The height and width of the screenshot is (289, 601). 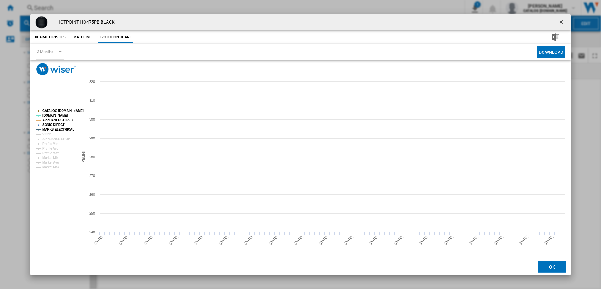 I want to click on h4: HOTPOINT HO475PB BLACK, so click(x=84, y=22).